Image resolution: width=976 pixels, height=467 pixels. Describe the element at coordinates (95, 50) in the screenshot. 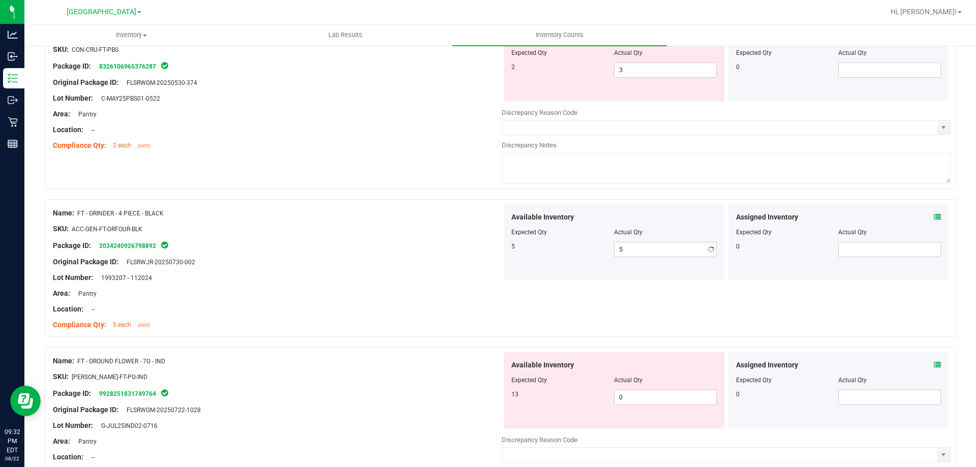

I see `span: CON-CRU-FT-PBS` at that location.